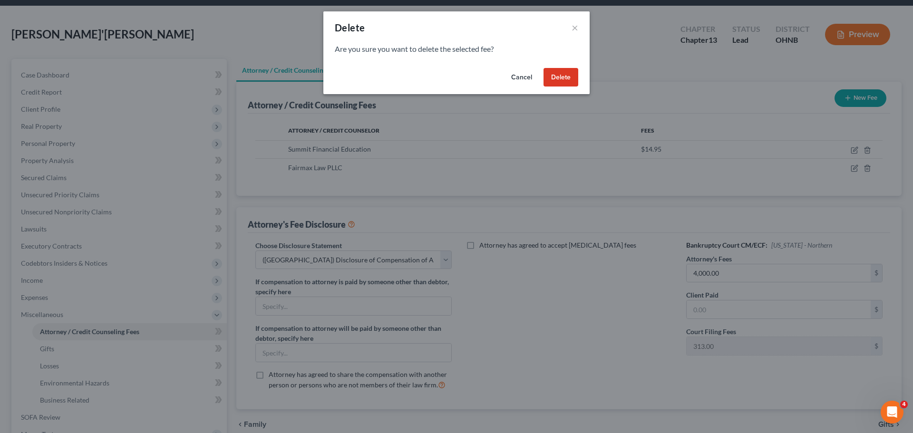 The image size is (913, 433). What do you see at coordinates (904, 405) in the screenshot?
I see `span: 4` at bounding box center [904, 405].